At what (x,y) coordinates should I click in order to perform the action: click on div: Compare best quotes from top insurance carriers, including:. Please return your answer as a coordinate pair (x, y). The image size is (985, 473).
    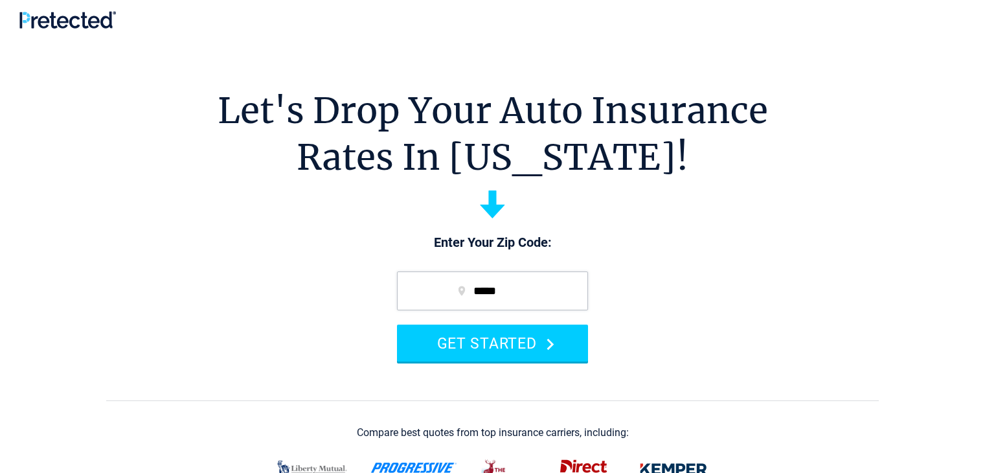
    Looking at the image, I should click on (493, 433).